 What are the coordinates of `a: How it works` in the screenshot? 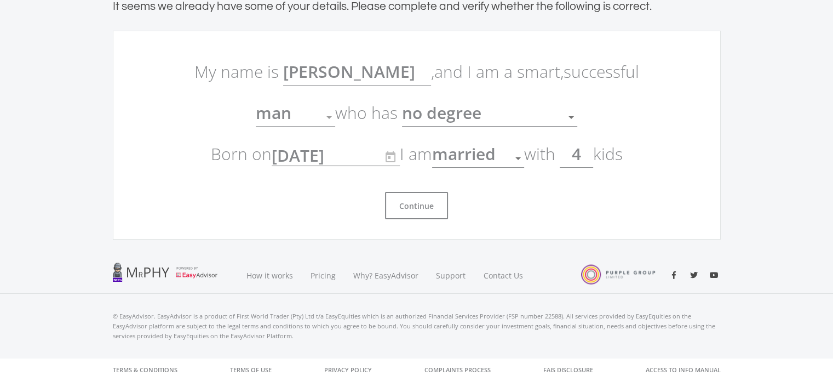 It's located at (270, 275).